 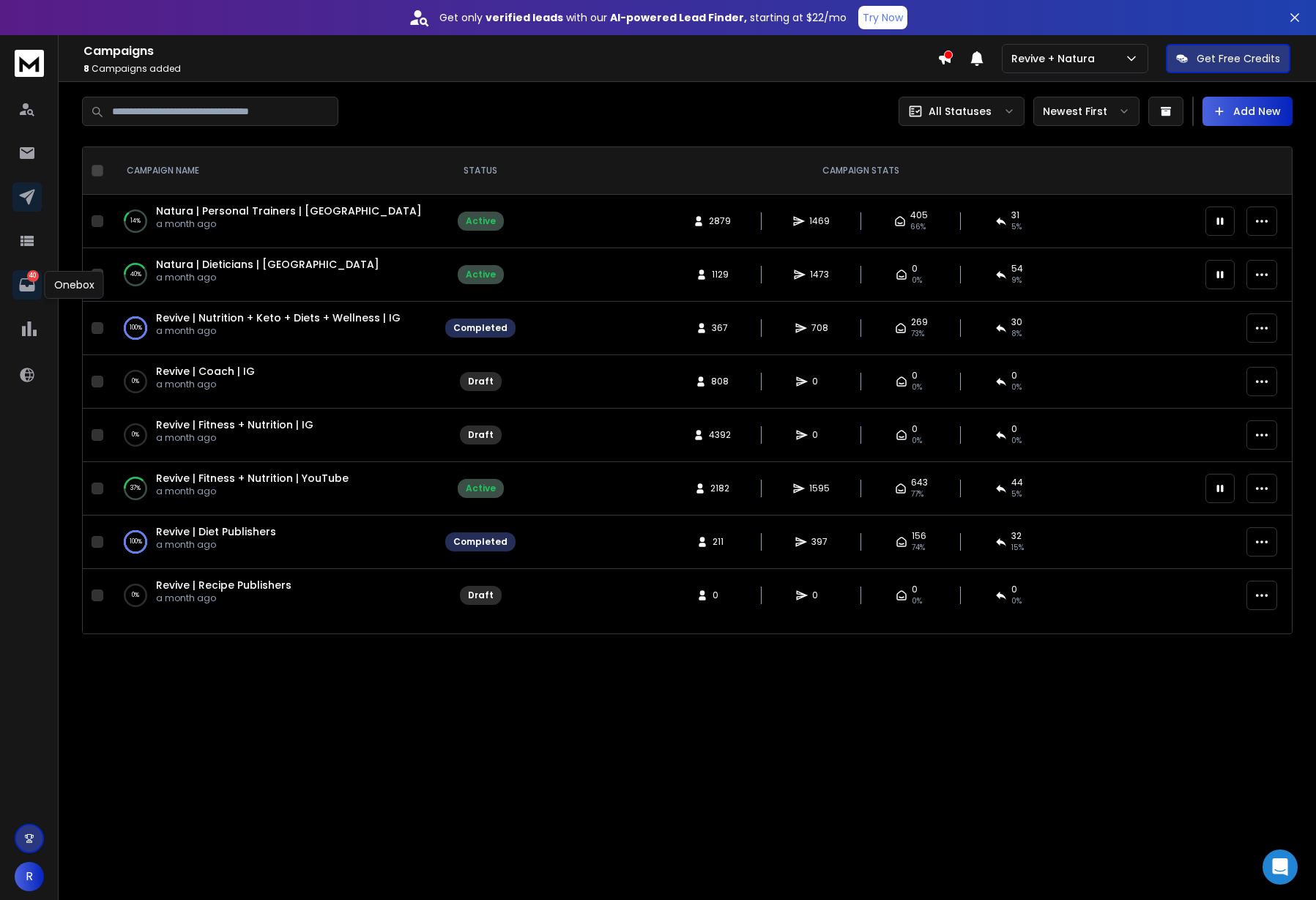 I want to click on span: 2879, so click(x=720, y=221).